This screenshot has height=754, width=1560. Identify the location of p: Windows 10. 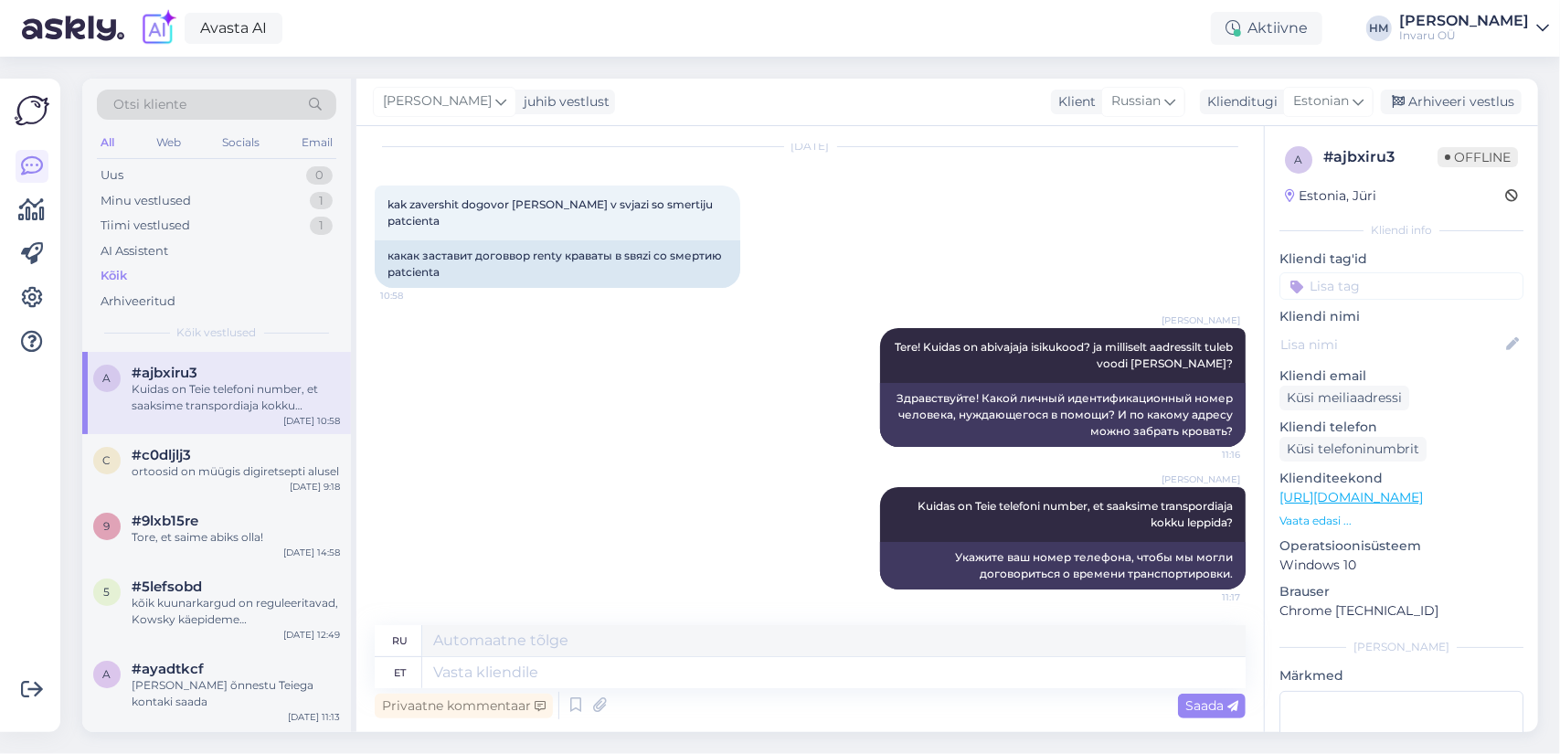
(1401, 565).